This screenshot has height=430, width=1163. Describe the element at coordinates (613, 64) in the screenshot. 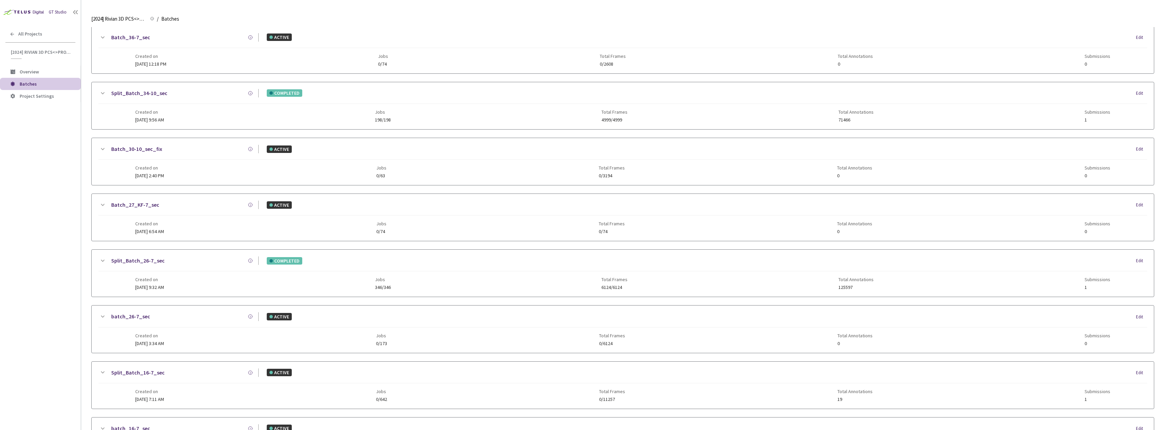

I see `span: 0/2608` at that location.